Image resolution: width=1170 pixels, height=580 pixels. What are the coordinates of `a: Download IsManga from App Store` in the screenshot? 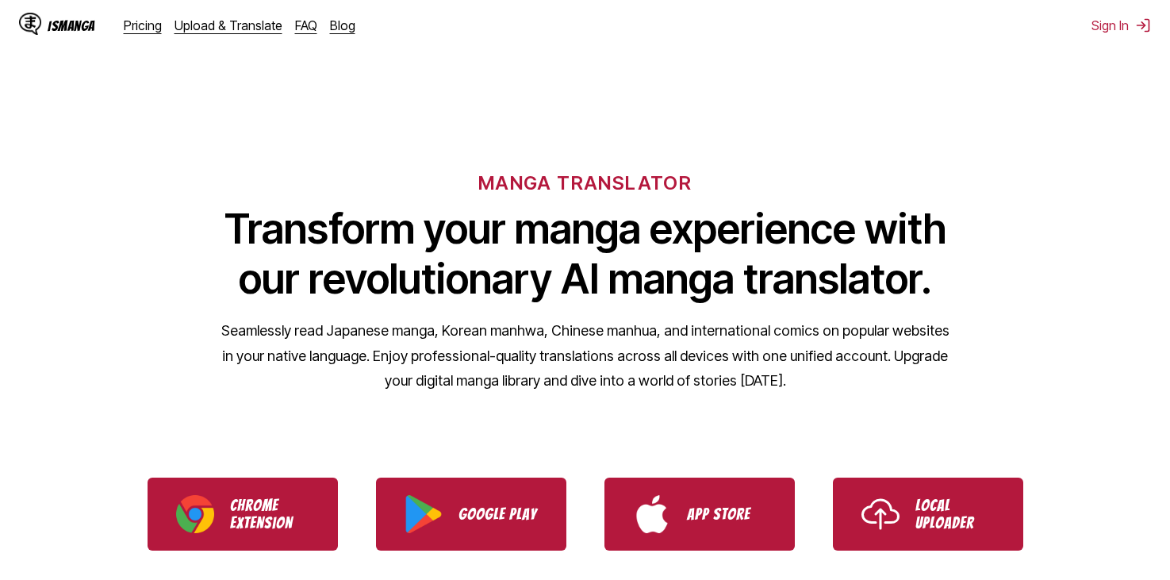 It's located at (700, 514).